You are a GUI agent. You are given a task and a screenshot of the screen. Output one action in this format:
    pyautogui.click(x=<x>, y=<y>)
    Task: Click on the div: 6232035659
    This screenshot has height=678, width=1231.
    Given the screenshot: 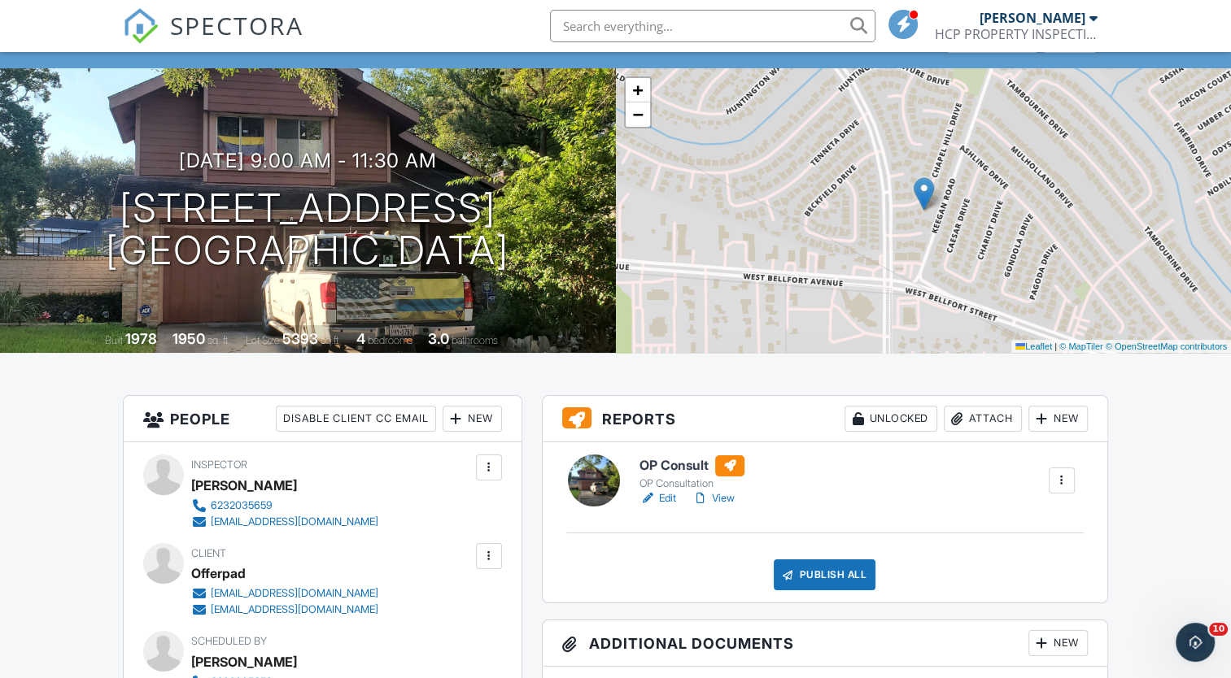 What is the action you would take?
    pyautogui.click(x=242, y=506)
    